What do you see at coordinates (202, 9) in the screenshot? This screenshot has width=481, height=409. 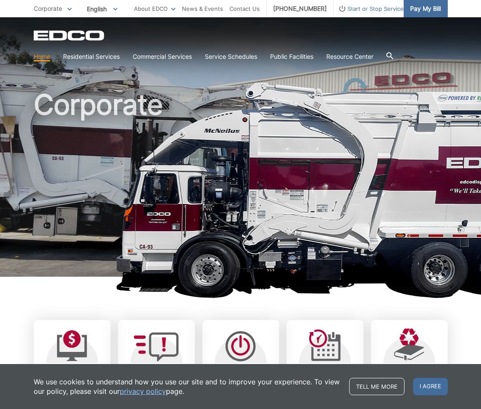 I see `a: News & Events` at bounding box center [202, 9].